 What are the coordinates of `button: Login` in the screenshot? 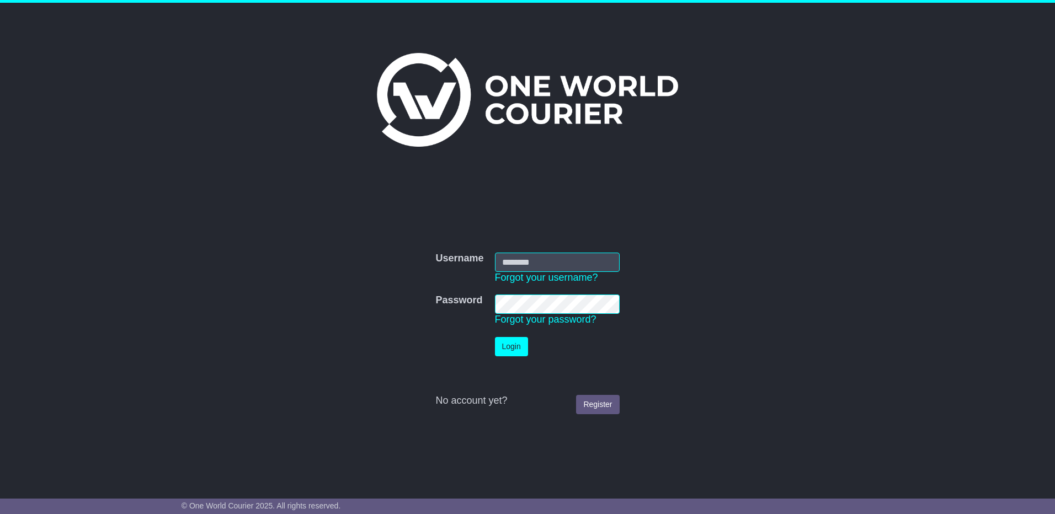 It's located at (512, 347).